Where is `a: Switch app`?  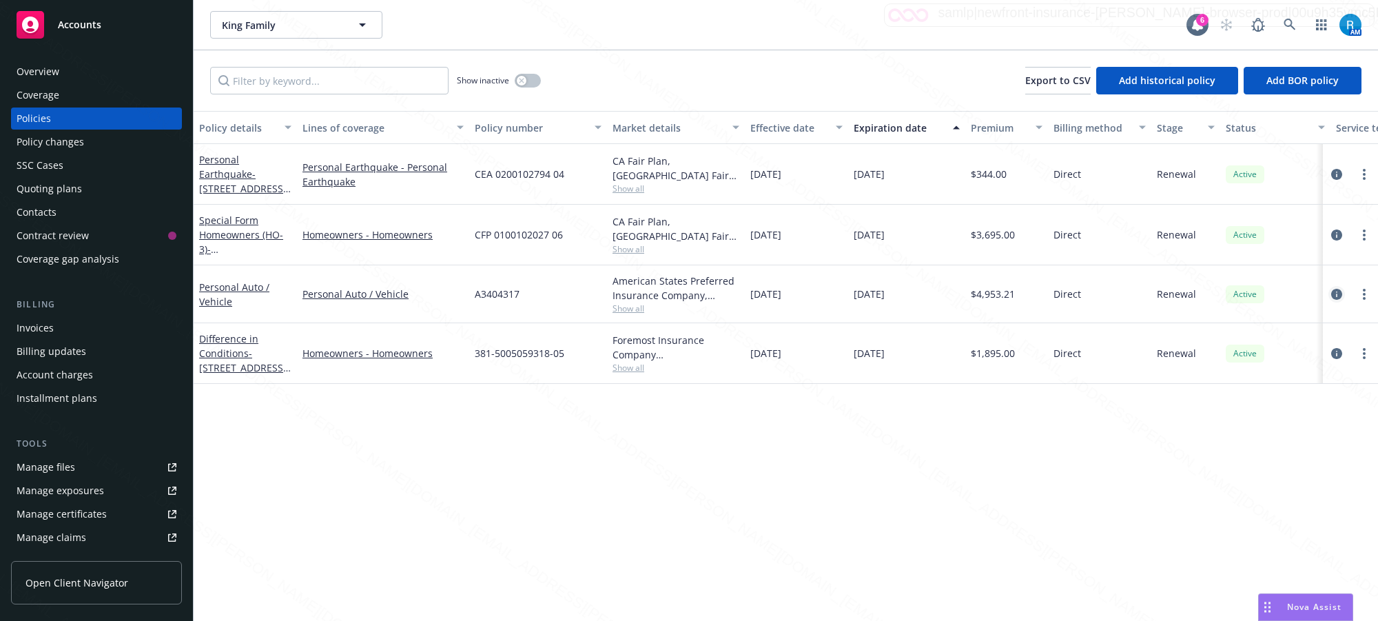 a: Switch app is located at coordinates (1322, 25).